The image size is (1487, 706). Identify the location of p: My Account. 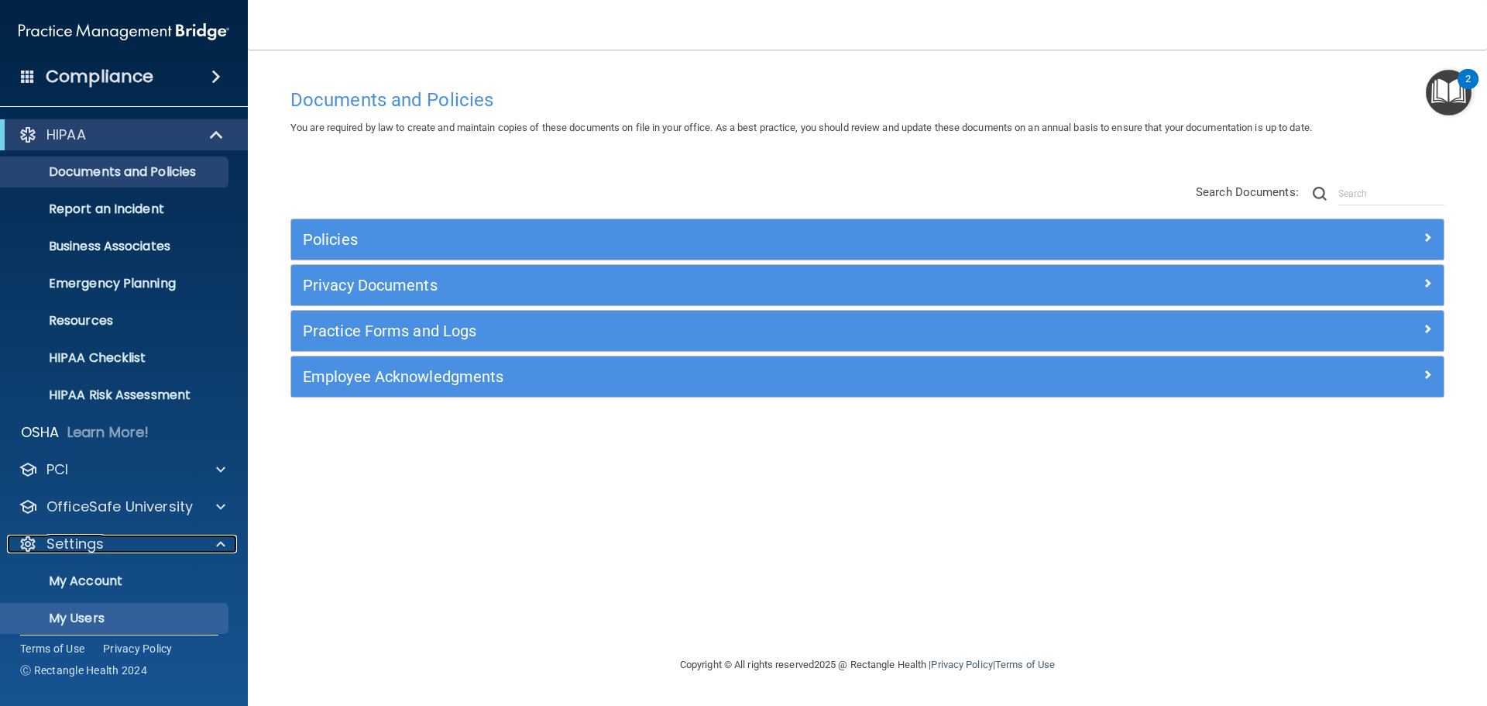
(115, 581).